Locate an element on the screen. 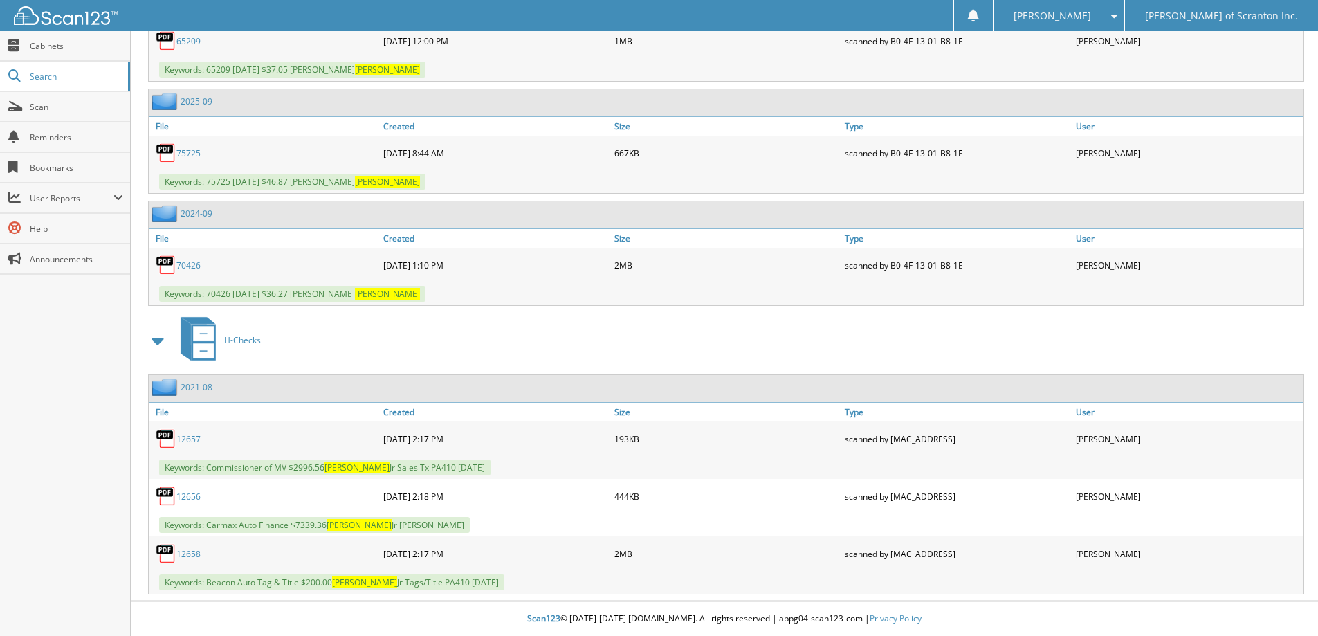  div: 193KB is located at coordinates (727, 439).